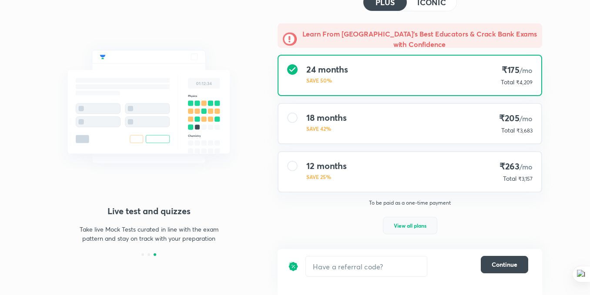  What do you see at coordinates (525, 179) in the screenshot?
I see `span: ₹3,157` at bounding box center [525, 179].